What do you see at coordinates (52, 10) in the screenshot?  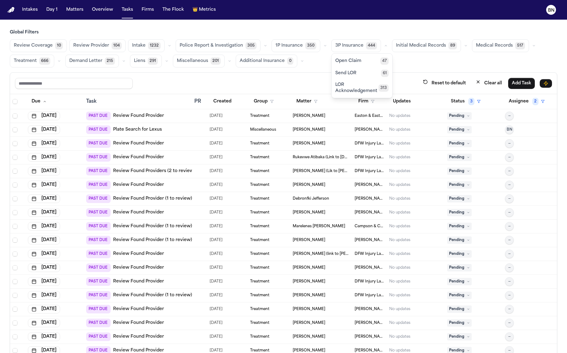 I see `button: Day 1` at bounding box center [52, 10].